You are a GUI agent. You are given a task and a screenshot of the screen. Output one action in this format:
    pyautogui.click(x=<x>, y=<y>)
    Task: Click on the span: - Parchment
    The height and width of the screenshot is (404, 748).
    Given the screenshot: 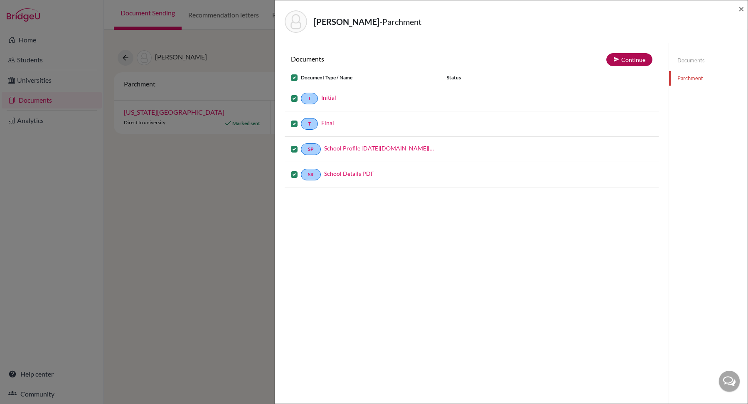 What is the action you would take?
    pyautogui.click(x=400, y=22)
    